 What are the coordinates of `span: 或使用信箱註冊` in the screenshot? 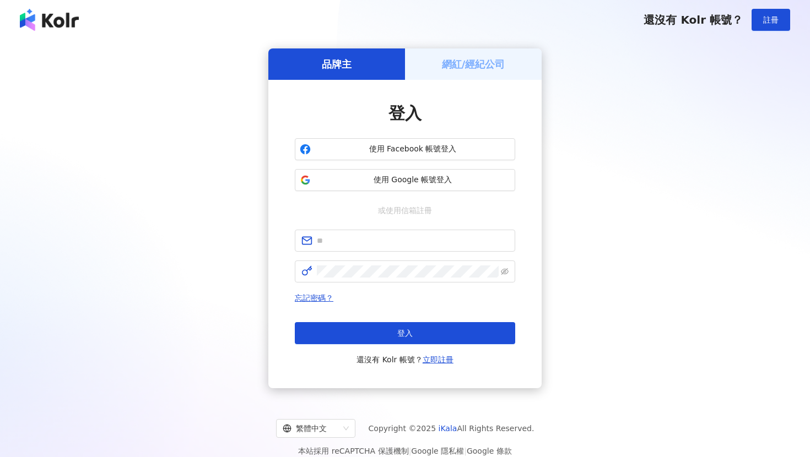 It's located at (405, 210).